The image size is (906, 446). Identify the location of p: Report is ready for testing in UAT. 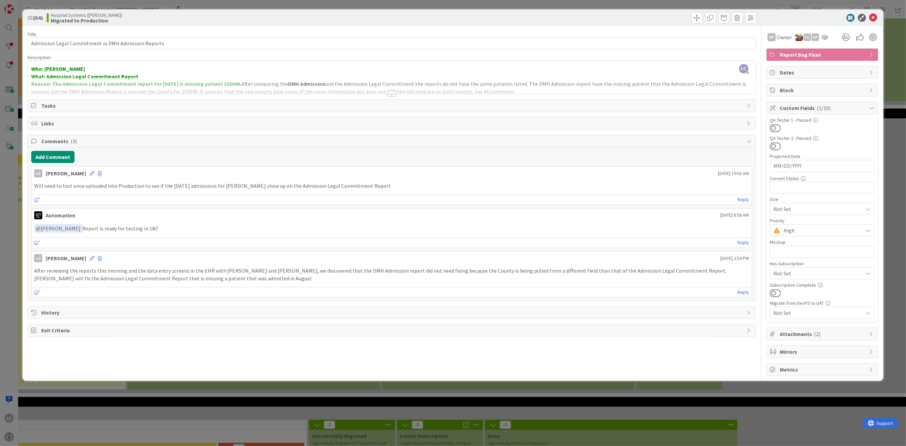
(391, 229).